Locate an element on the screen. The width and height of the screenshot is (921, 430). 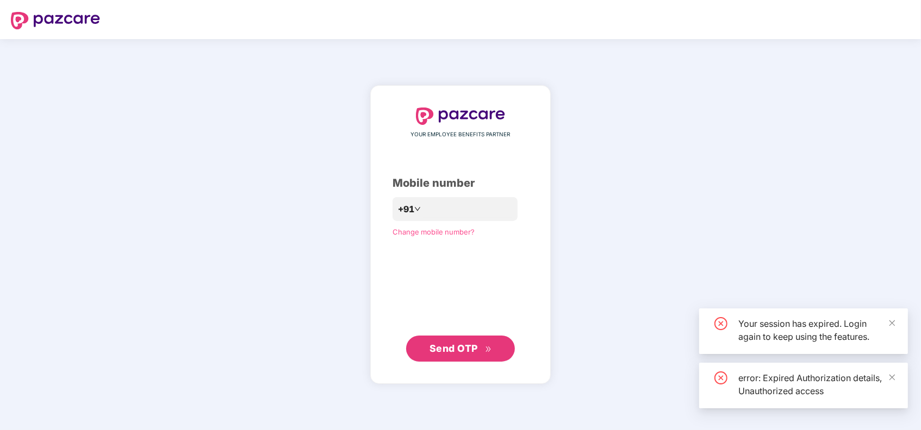
div: Mobile number is located at coordinates (460, 183).